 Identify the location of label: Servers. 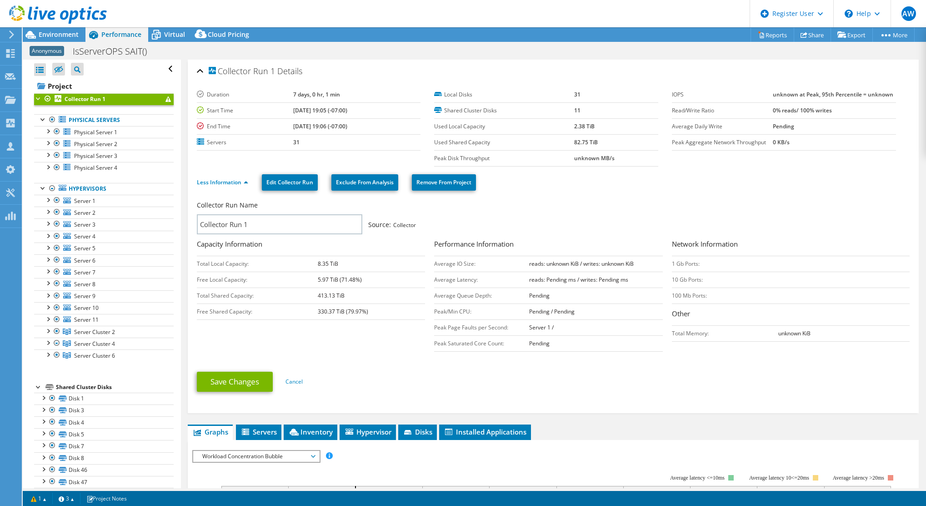
(245, 142).